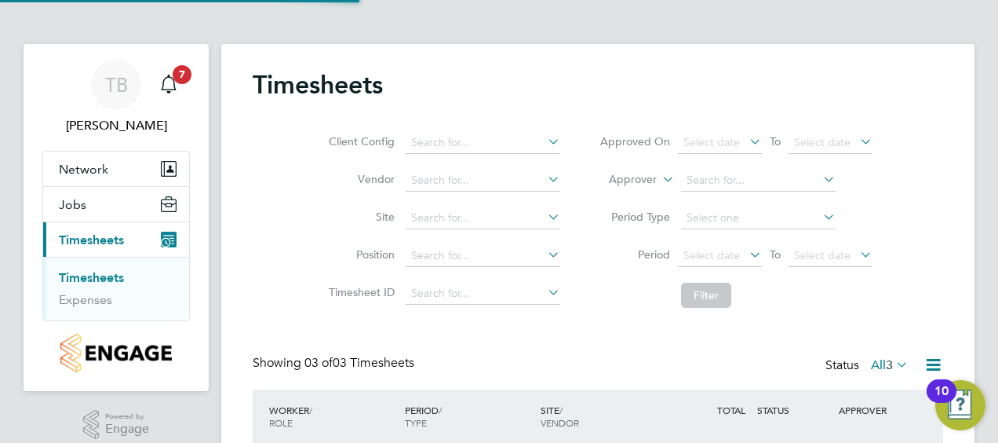  Describe the element at coordinates (622, 180) in the screenshot. I see `label: Approver` at that location.